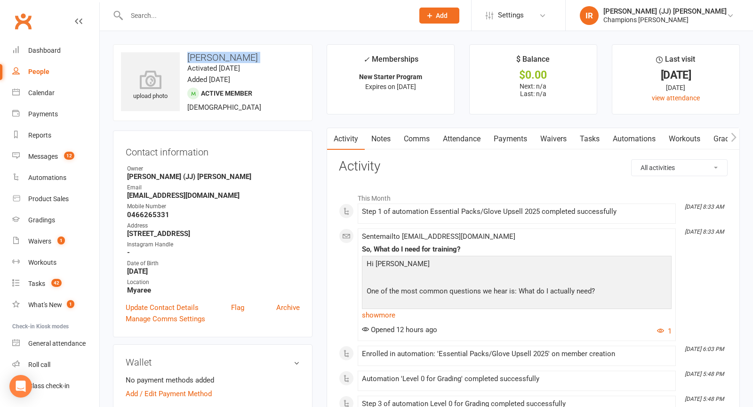 Image resolution: width=753 pixels, height=407 pixels. What do you see at coordinates (213, 206) in the screenshot?
I see `div: Mobile Number` at bounding box center [213, 206].